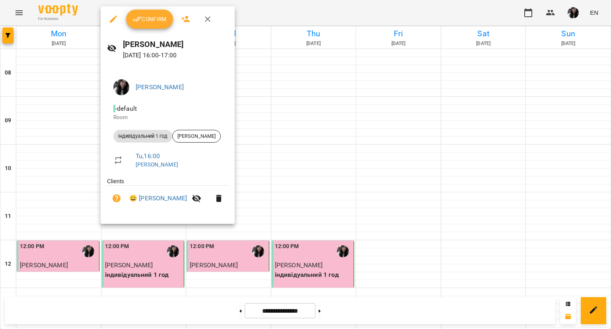 This screenshot has width=611, height=329. I want to click on span: Confirm, so click(150, 19).